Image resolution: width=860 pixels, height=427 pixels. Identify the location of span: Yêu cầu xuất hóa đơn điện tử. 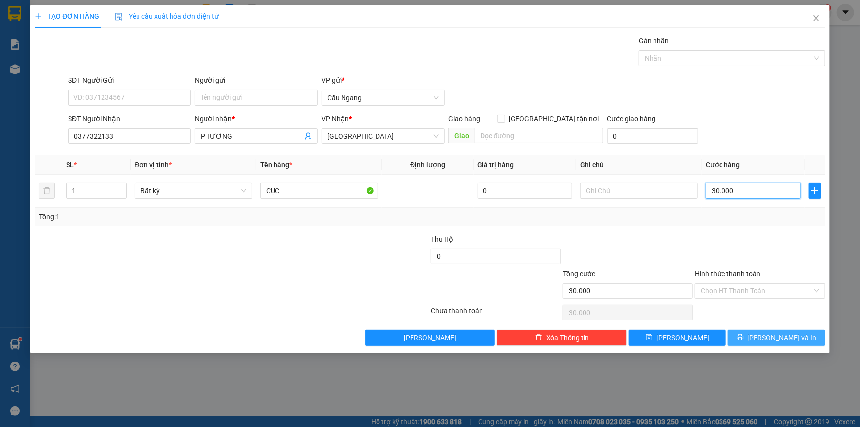
(167, 16).